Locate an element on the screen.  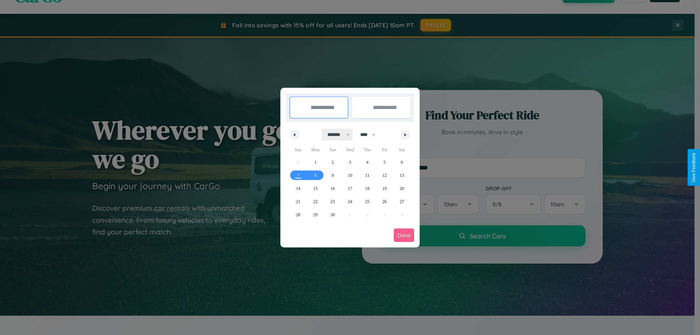
button: 1 is located at coordinates (315, 162).